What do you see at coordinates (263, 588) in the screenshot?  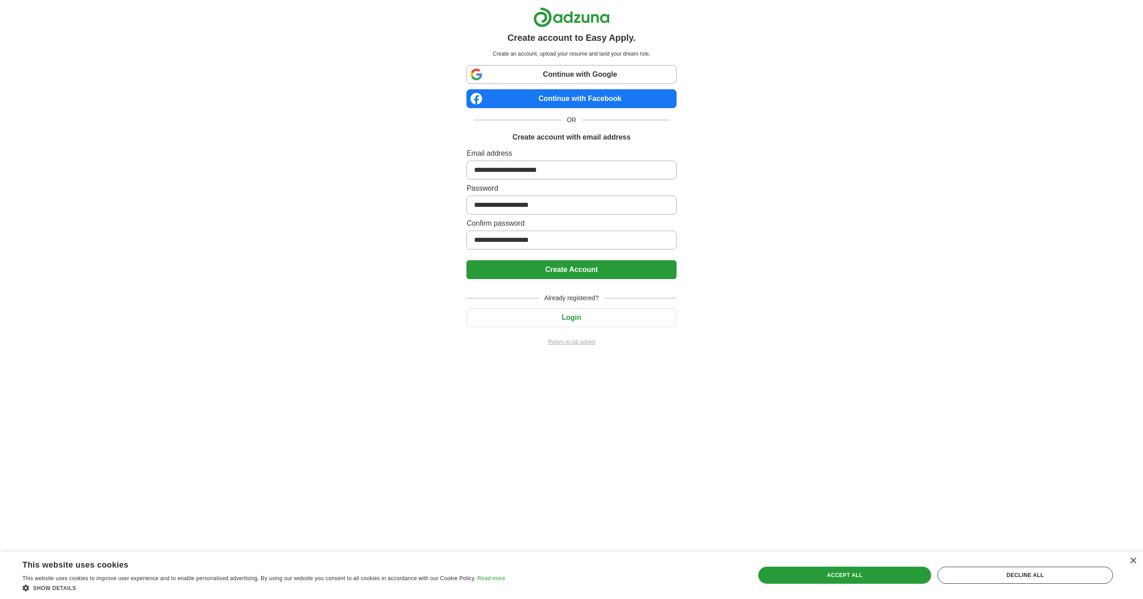 I see `div: Show details` at bounding box center [263, 588].